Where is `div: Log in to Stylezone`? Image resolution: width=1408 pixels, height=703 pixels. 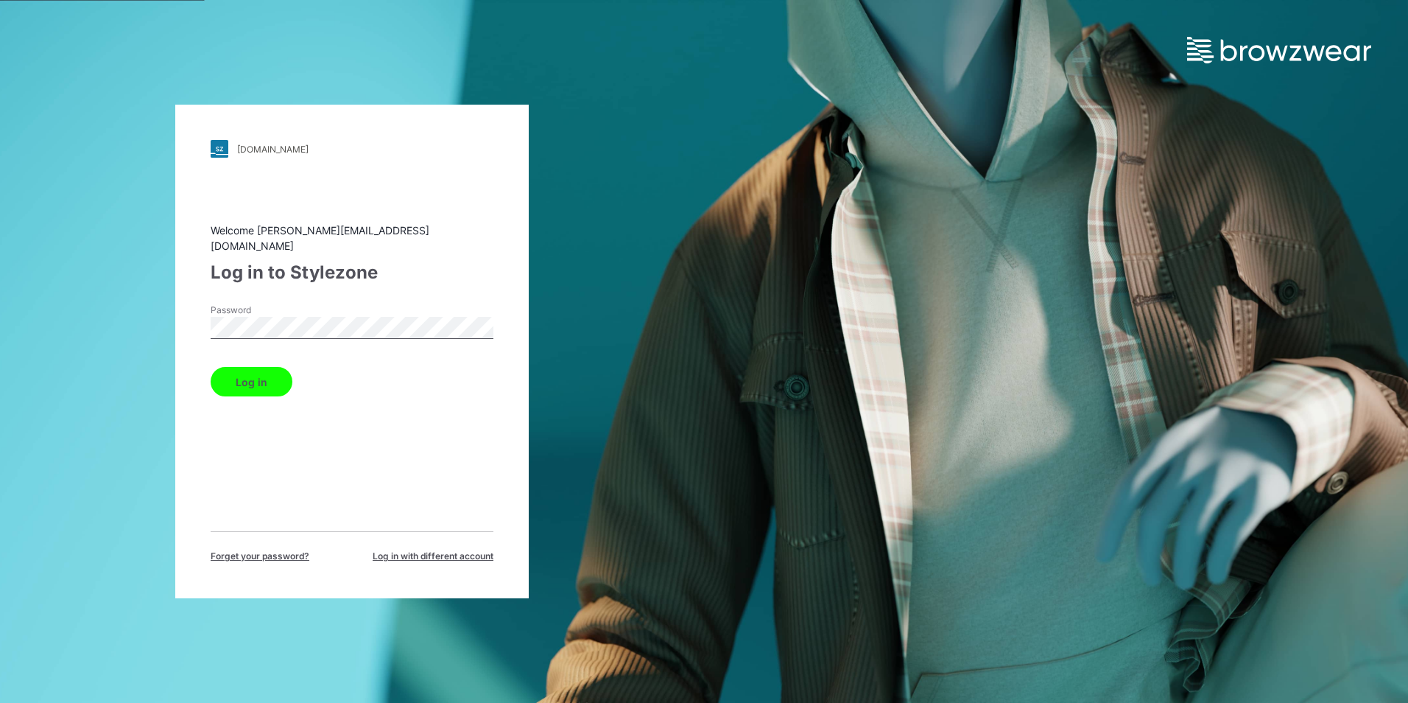 div: Log in to Stylezone is located at coordinates (352, 272).